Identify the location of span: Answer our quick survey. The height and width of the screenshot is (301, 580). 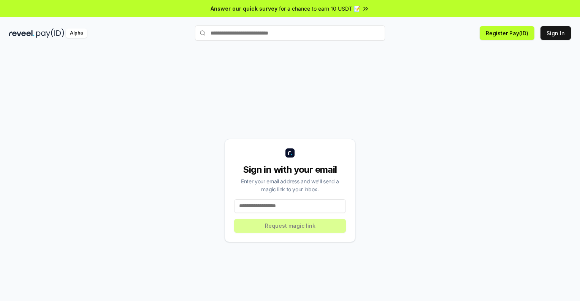
(244, 8).